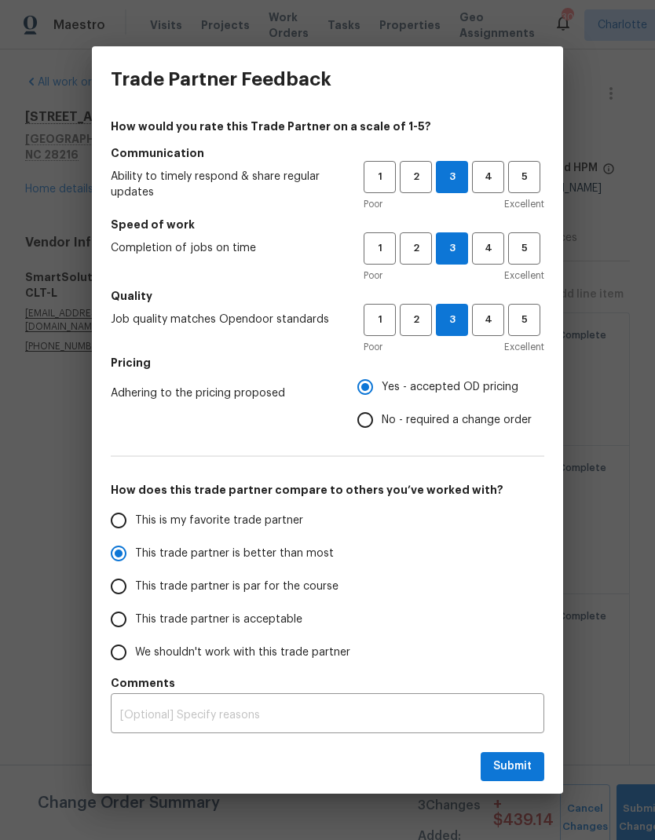  Describe the element at coordinates (225, 248) in the screenshot. I see `span: Completion of jobs on time` at that location.